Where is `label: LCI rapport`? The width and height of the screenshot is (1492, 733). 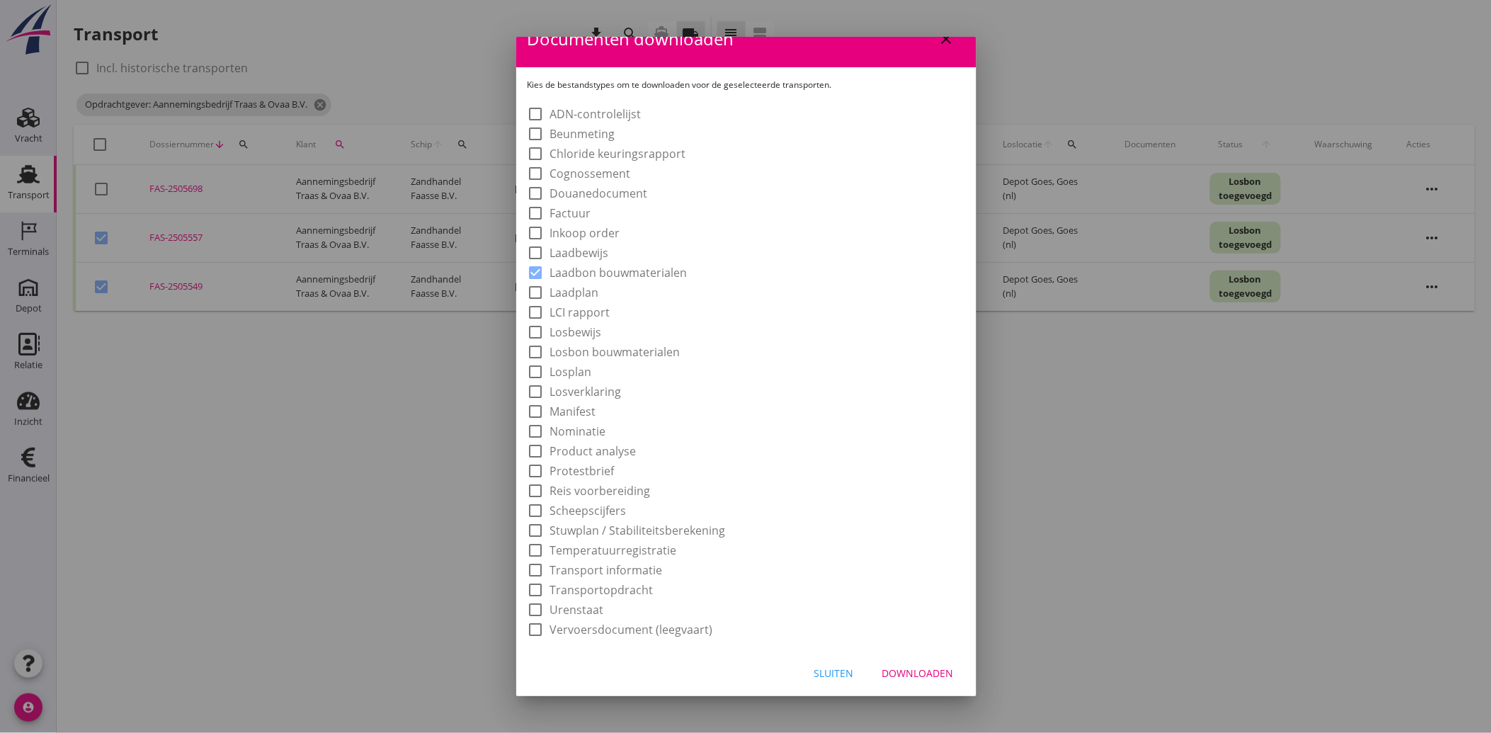 label: LCI rapport is located at coordinates (580, 312).